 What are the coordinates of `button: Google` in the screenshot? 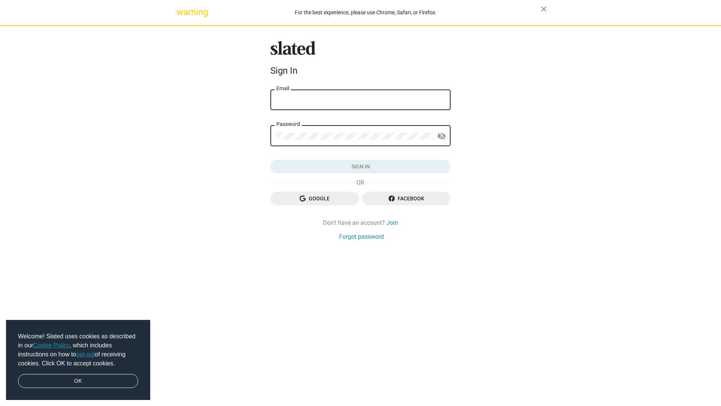 It's located at (315, 198).